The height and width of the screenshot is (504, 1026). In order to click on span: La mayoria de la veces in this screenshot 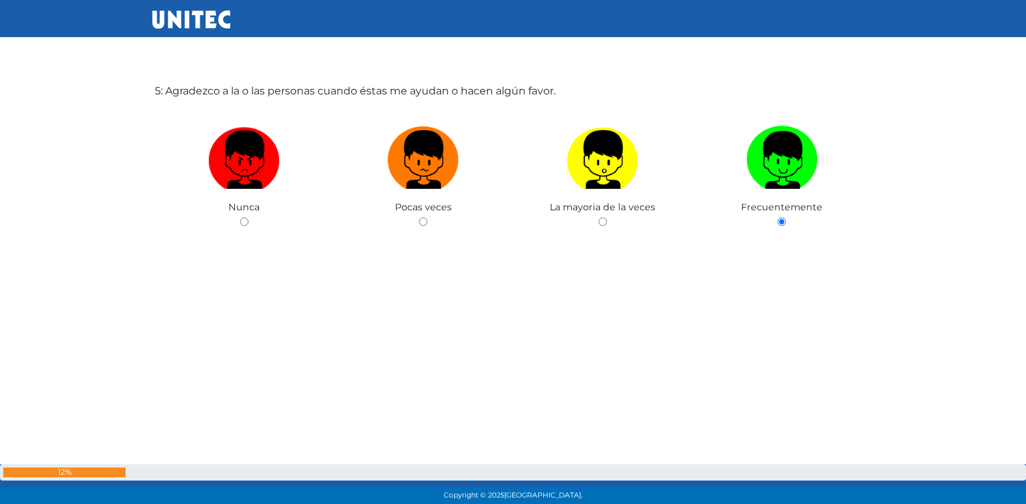, I will do `click(603, 207)`.